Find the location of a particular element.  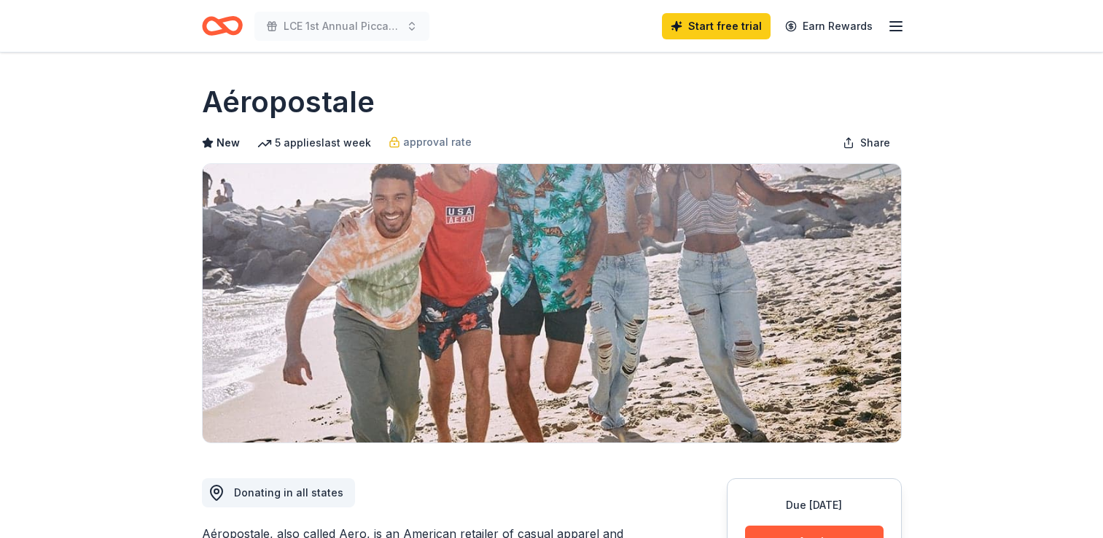

a: Earn Rewards is located at coordinates (829, 26).